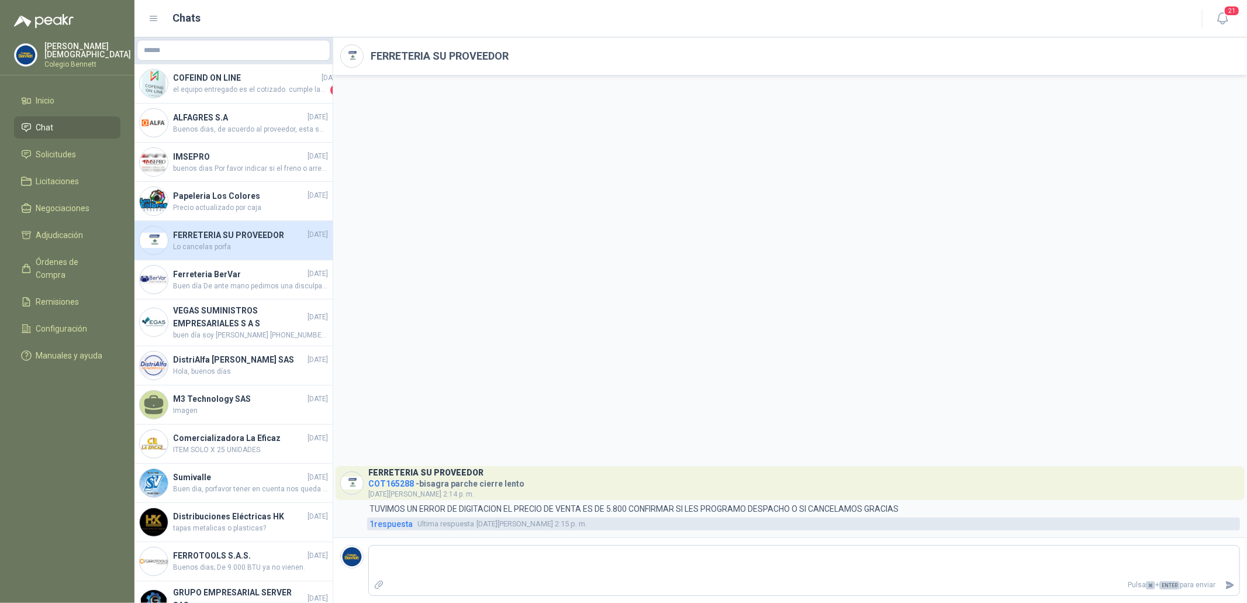 This screenshot has height=603, width=1247. Describe the element at coordinates (67, 329) in the screenshot. I see `a: Configuración` at that location.